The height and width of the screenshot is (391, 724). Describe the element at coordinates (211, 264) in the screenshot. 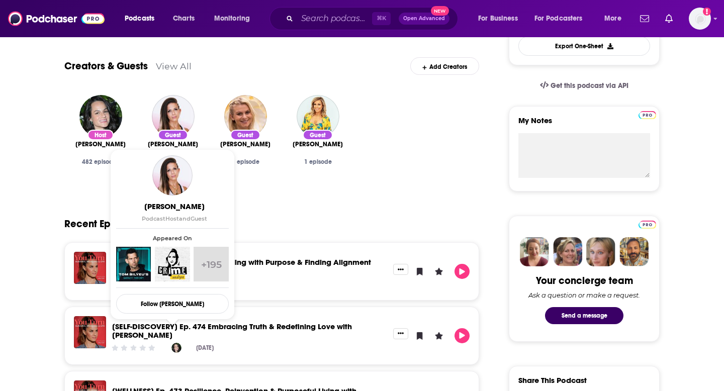

I see `a: +195` at that location.